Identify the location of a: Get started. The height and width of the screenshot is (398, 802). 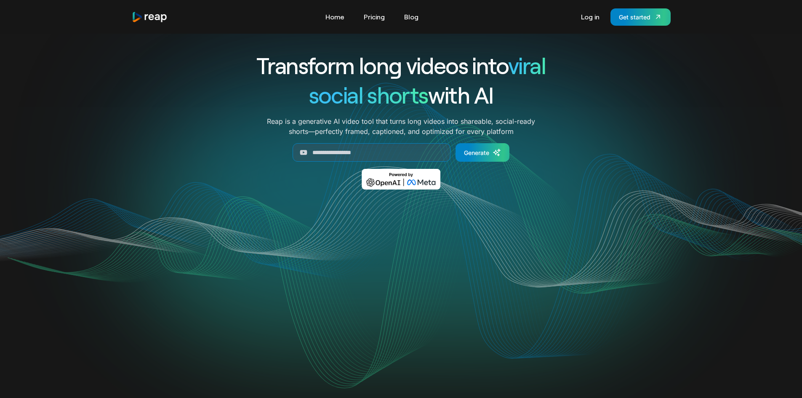
(640, 17).